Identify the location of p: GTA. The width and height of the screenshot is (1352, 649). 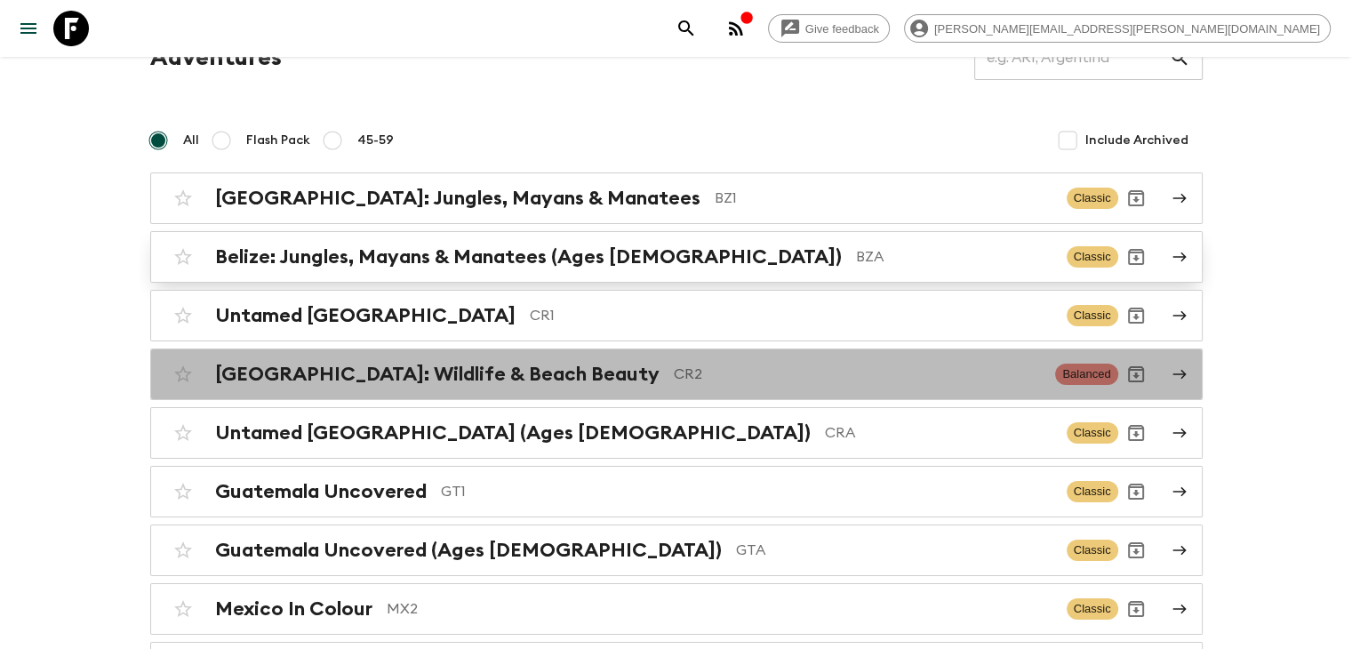
(894, 550).